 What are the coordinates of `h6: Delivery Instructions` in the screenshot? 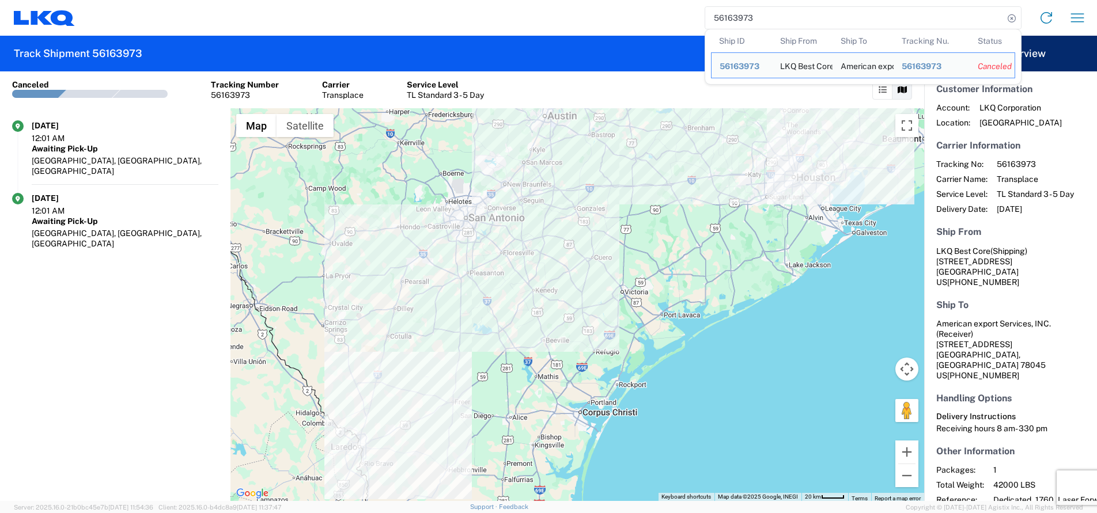 It's located at (1011, 417).